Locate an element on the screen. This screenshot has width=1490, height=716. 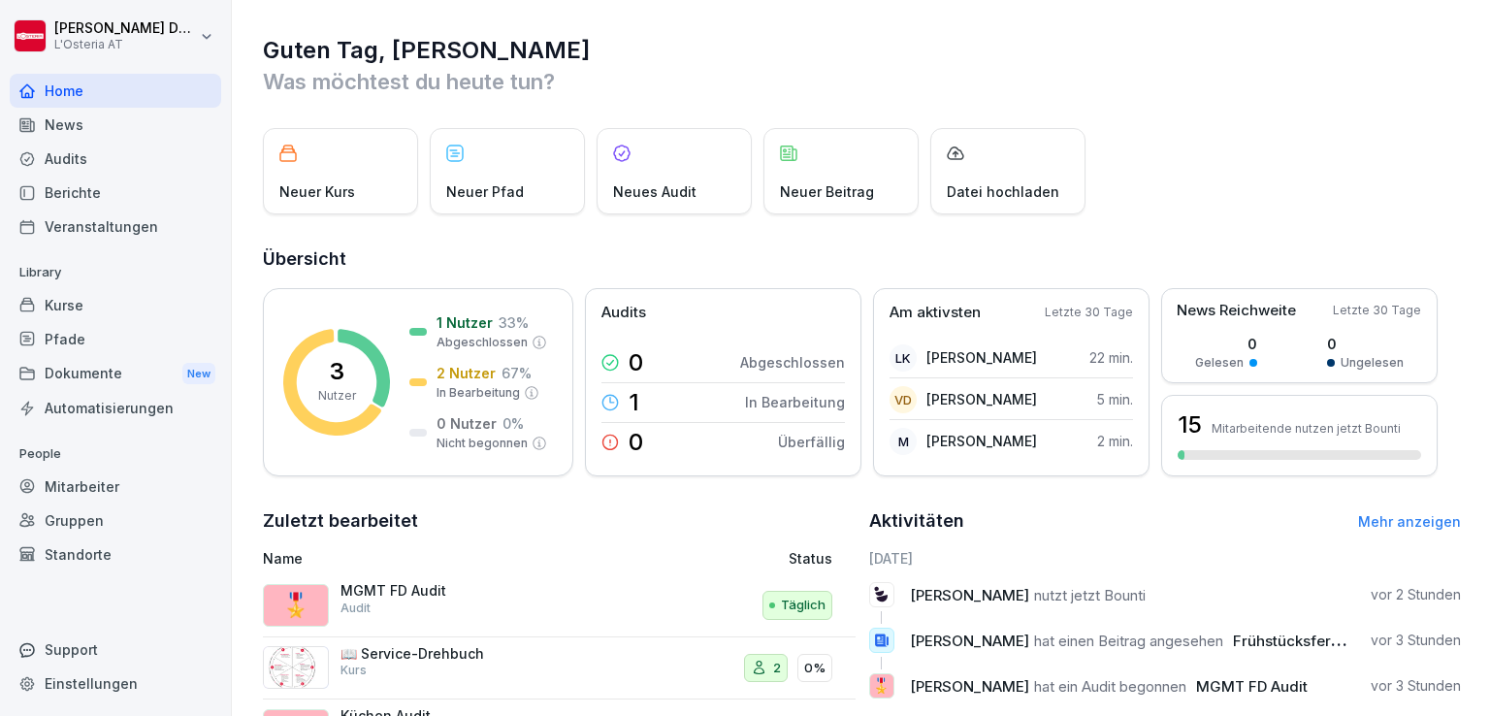
p: L'Osteria AT is located at coordinates (125, 45).